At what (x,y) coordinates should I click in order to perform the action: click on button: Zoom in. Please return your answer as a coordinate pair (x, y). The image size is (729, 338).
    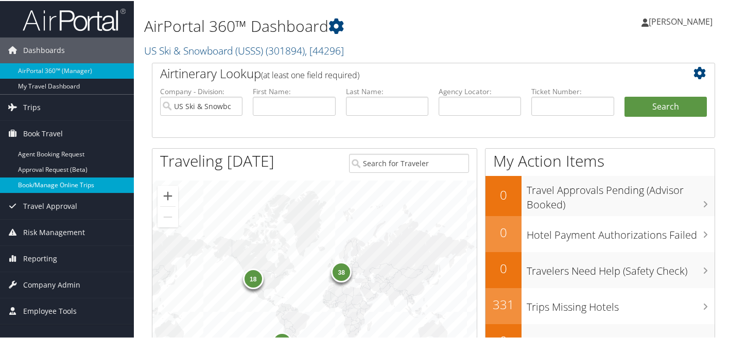
    Looking at the image, I should click on (168, 195).